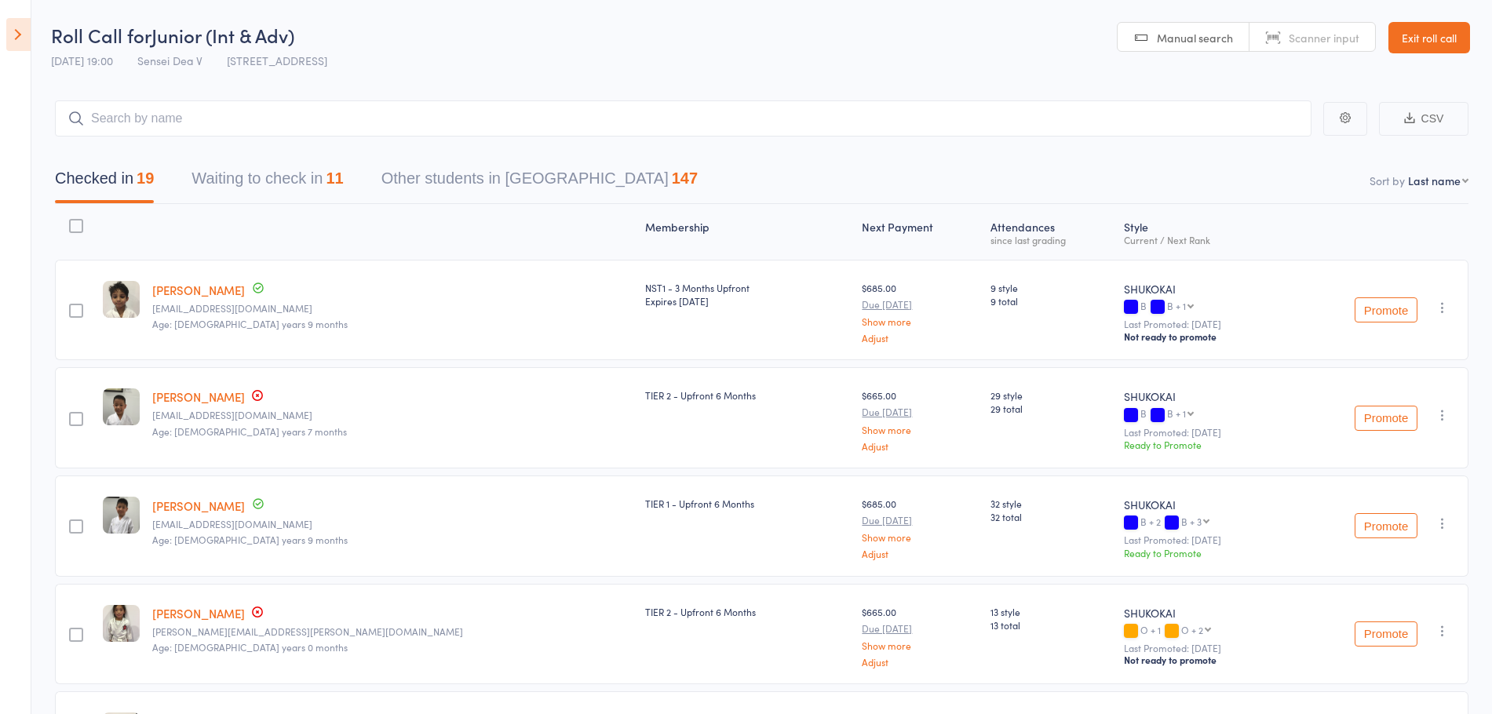  Describe the element at coordinates (334, 178) in the screenshot. I see `div: 11` at that location.